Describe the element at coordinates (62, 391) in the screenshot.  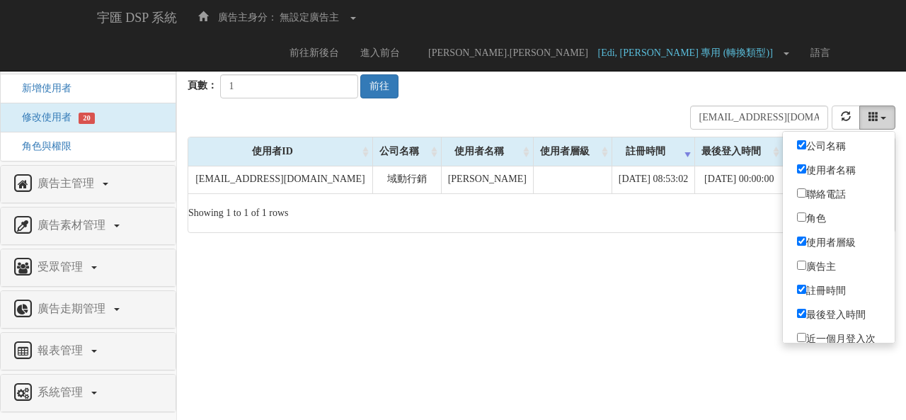
I see `span: 系統管理` at that location.